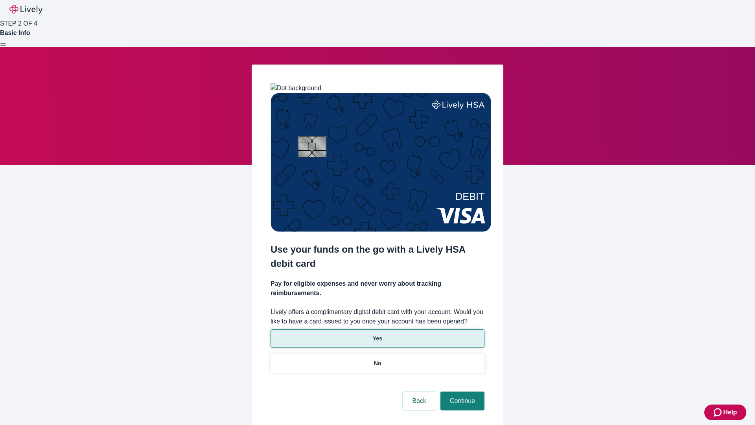  Describe the element at coordinates (378, 288) in the screenshot. I see `h4: Pay for eligible expenses and never worry about tracking reimbursements.` at that location.